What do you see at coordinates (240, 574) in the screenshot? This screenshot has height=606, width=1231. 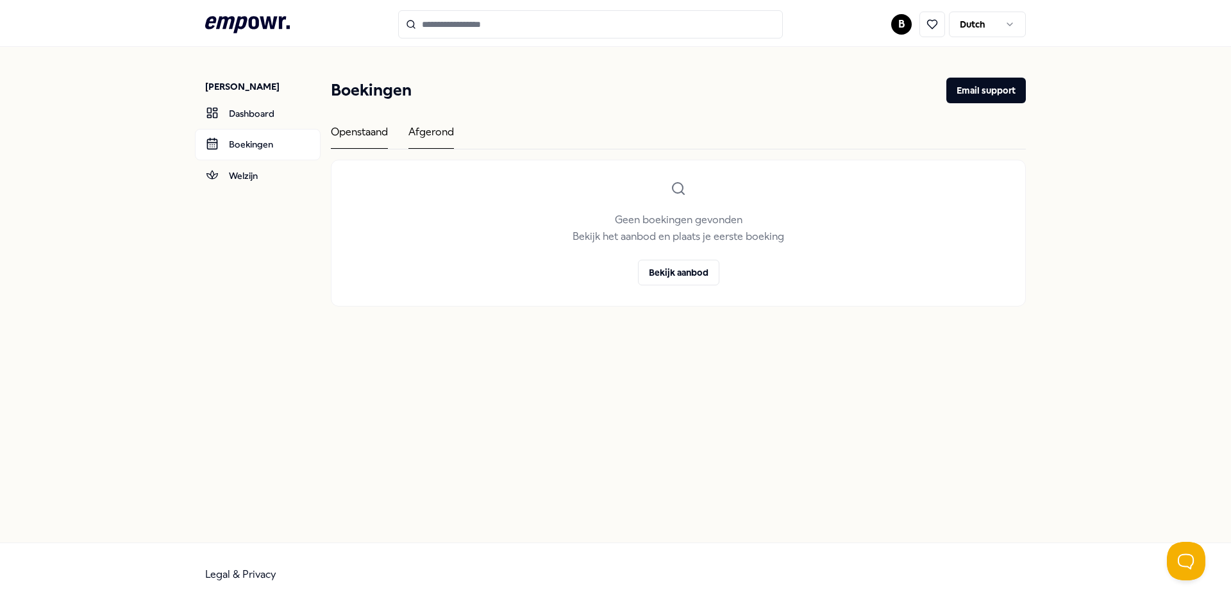 I see `a: Legal & Privacy` at bounding box center [240, 574].